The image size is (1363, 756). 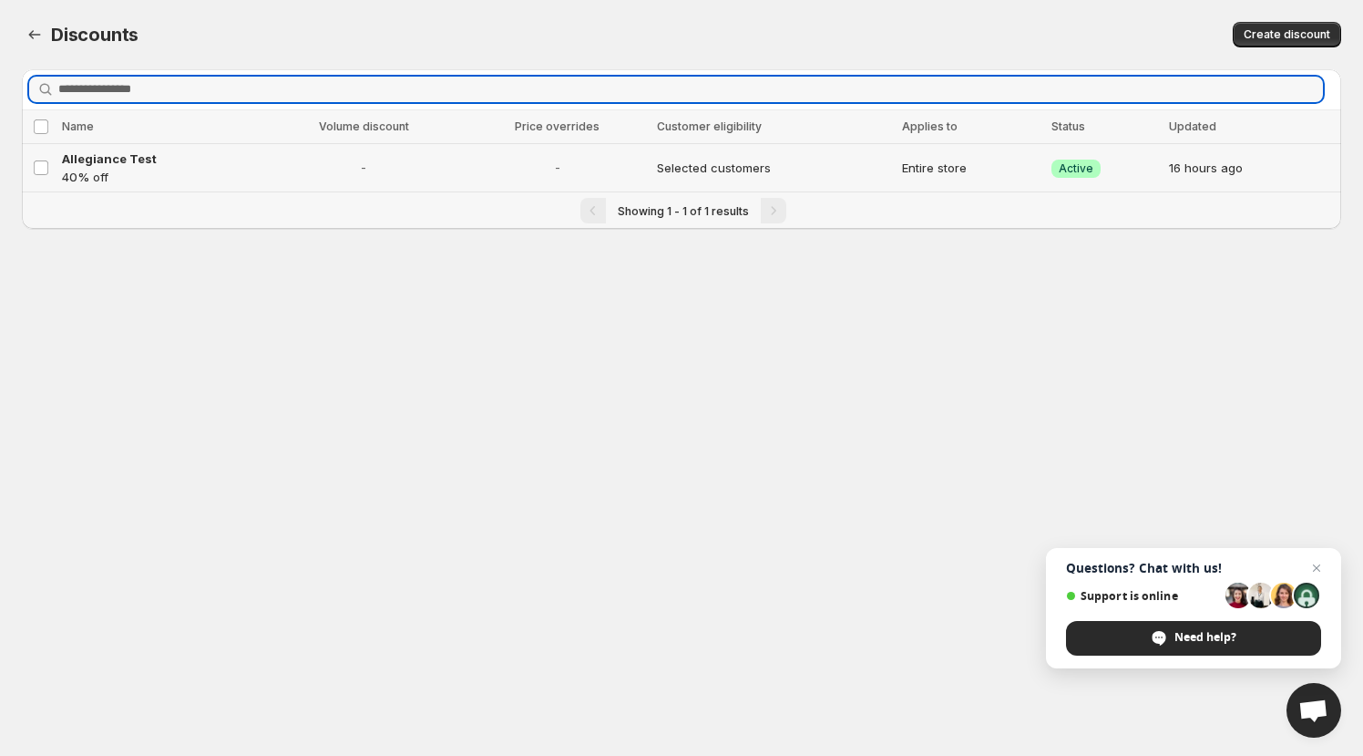 I want to click on td: 16 hours ago, so click(x=1252, y=168).